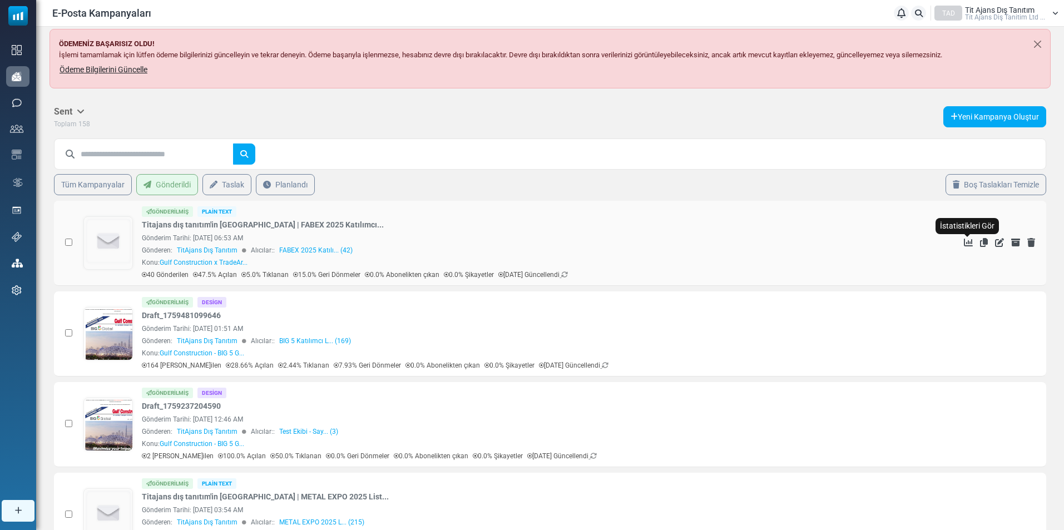 This screenshot has height=530, width=1064. I want to click on img: mailsoftly_icon_blue_white.svg, so click(18, 16).